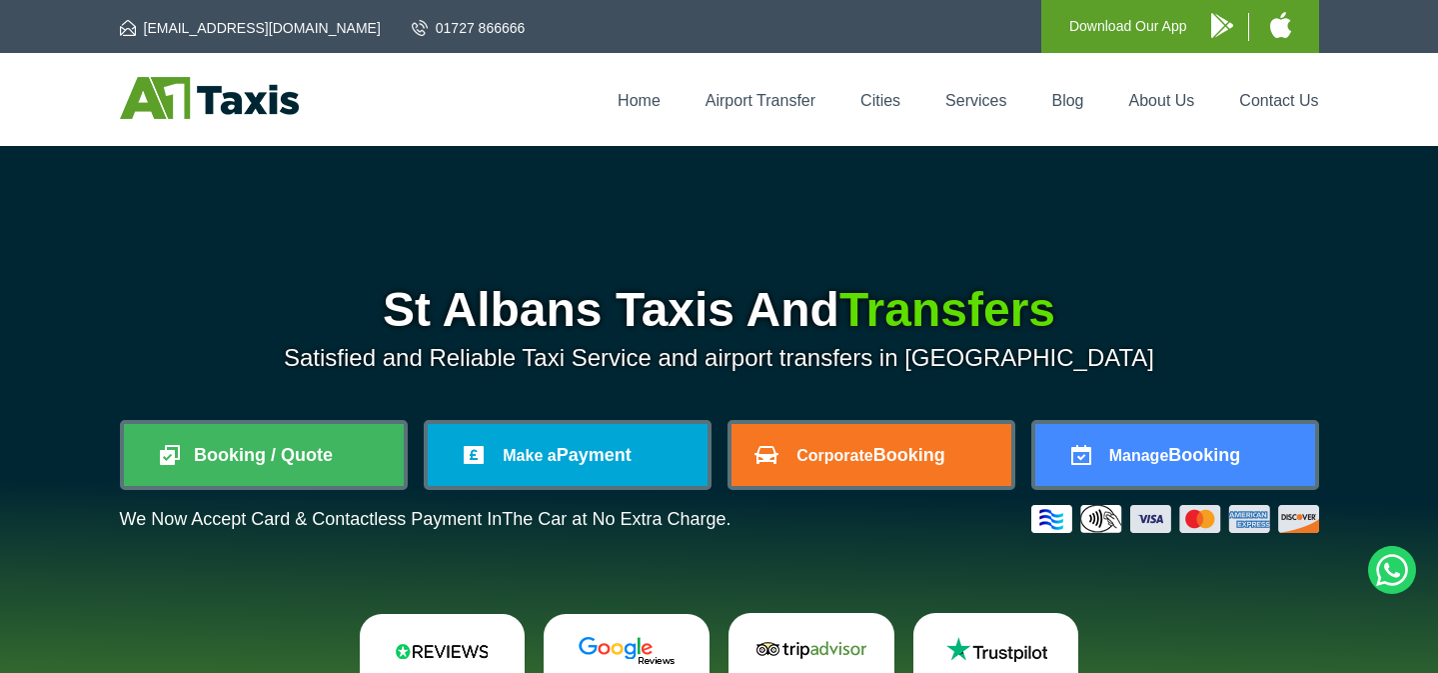 The width and height of the screenshot is (1438, 673). I want to click on span: Corporate, so click(834, 455).